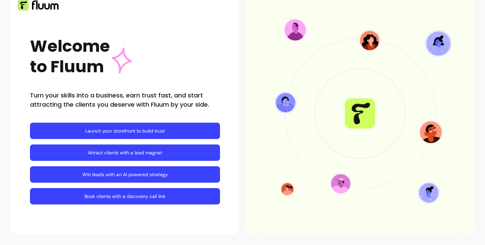 The height and width of the screenshot is (245, 485). What do you see at coordinates (125, 196) in the screenshot?
I see `a: Book clients with a discovery call link` at bounding box center [125, 196].